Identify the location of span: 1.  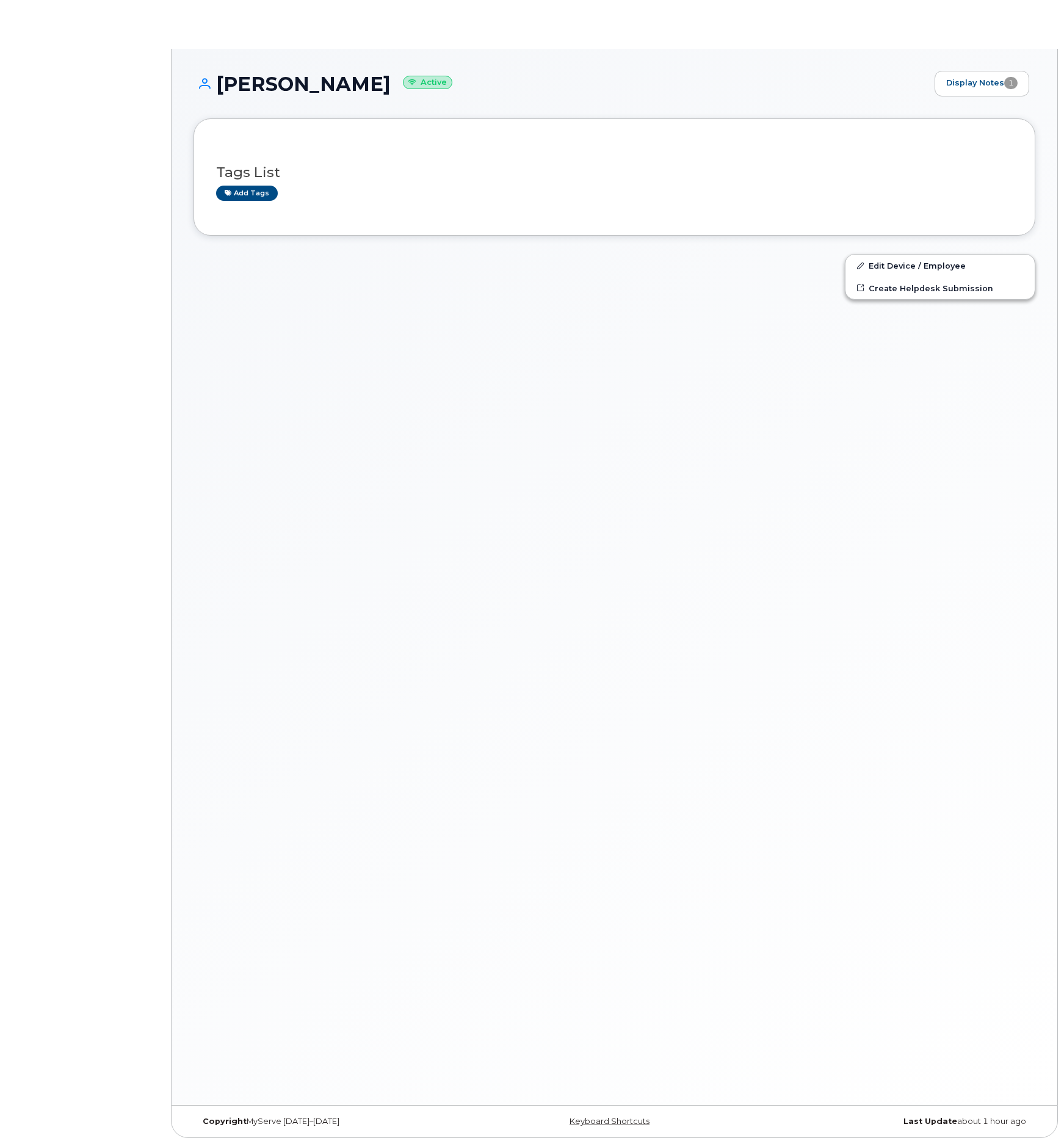
(1011, 83).